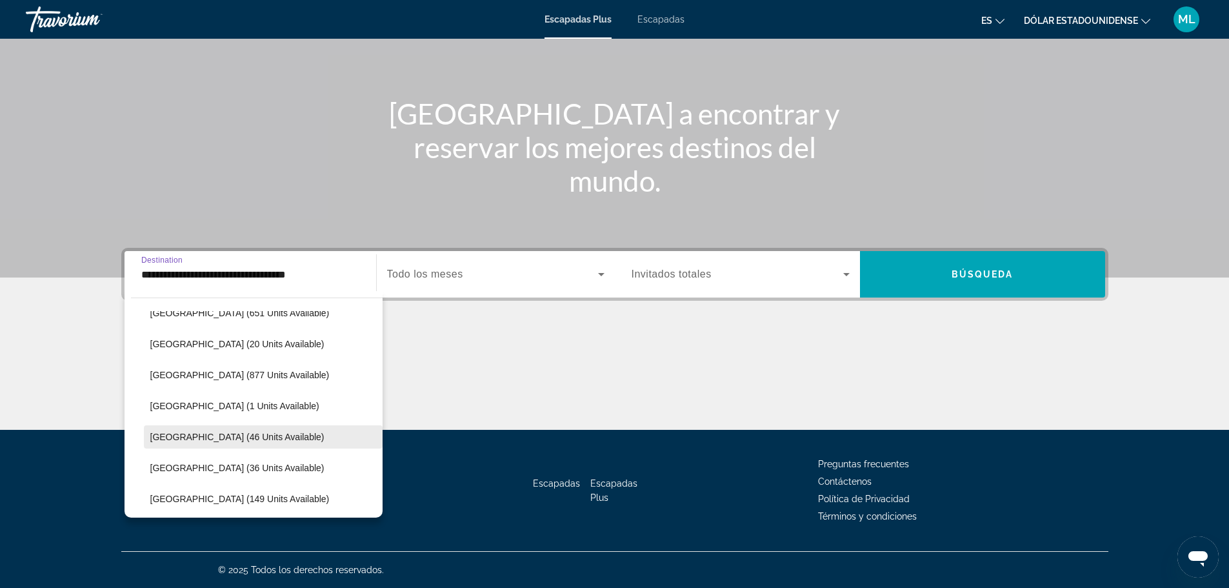  What do you see at coordinates (425, 274) in the screenshot?
I see `span: Todo los meses` at bounding box center [425, 274].